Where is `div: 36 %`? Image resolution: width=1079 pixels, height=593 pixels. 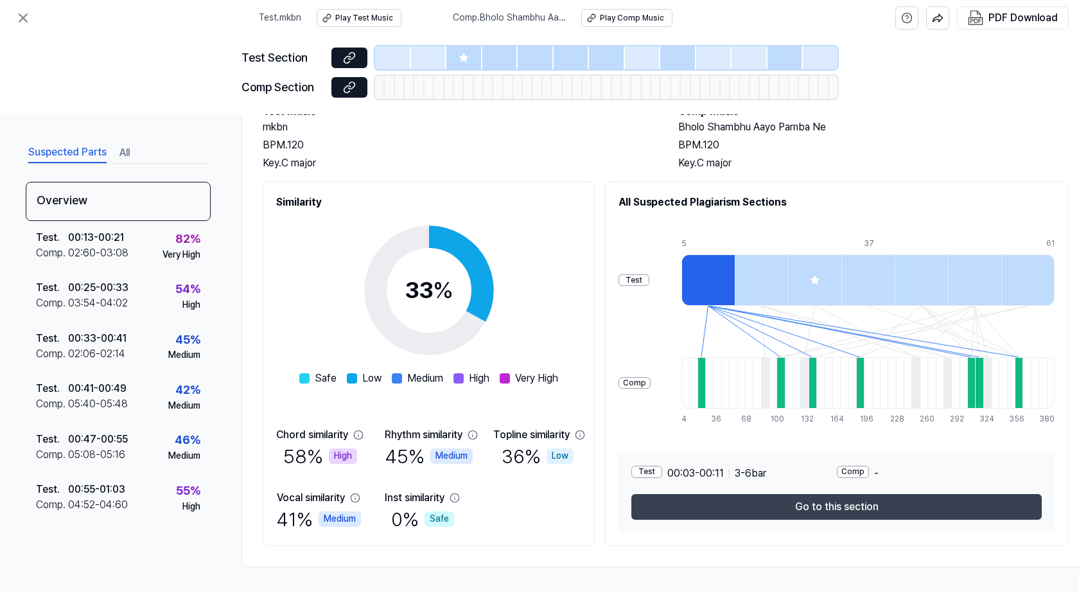 div: 36 % is located at coordinates (538, 456).